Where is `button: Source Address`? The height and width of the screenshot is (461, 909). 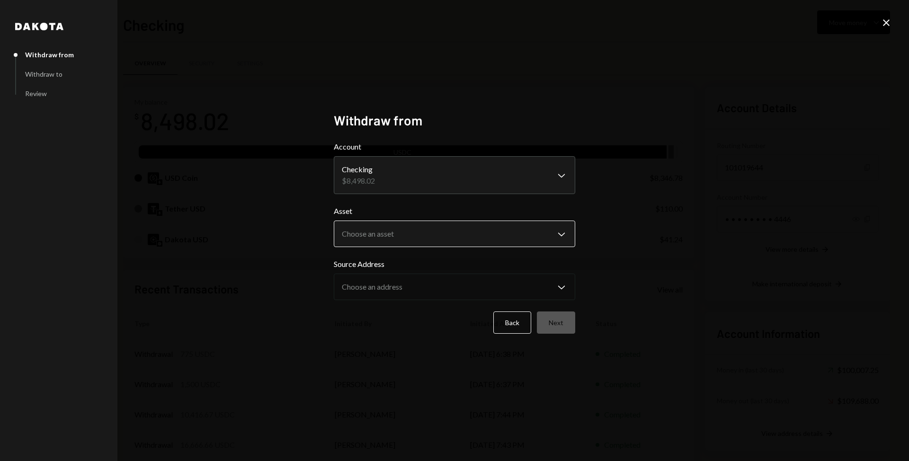 button: Source Address is located at coordinates (455, 287).